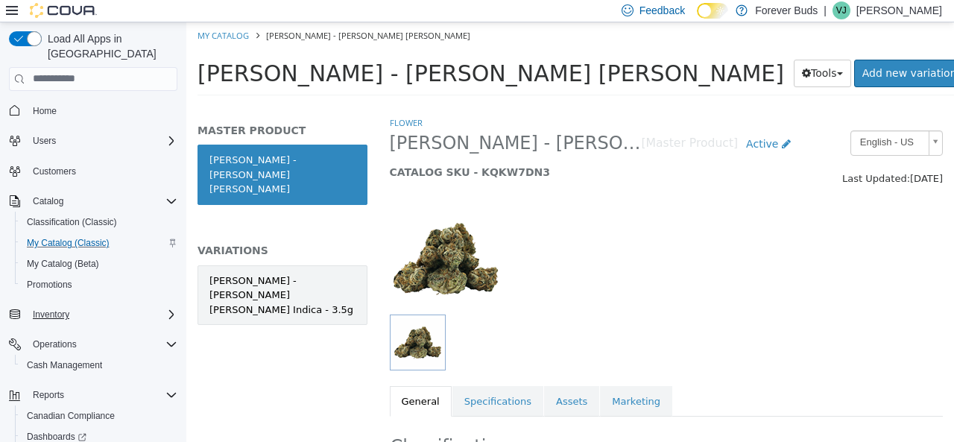 Image resolution: width=954 pixels, height=442 pixels. I want to click on img: 150, so click(260, 236).